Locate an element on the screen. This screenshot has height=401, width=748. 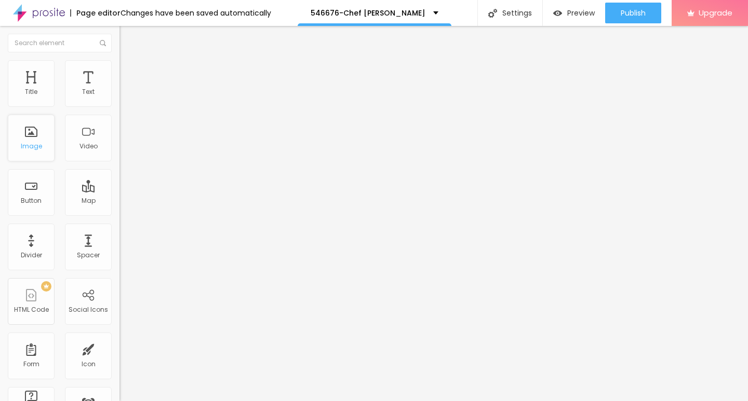
div: Page editor is located at coordinates (95, 13).